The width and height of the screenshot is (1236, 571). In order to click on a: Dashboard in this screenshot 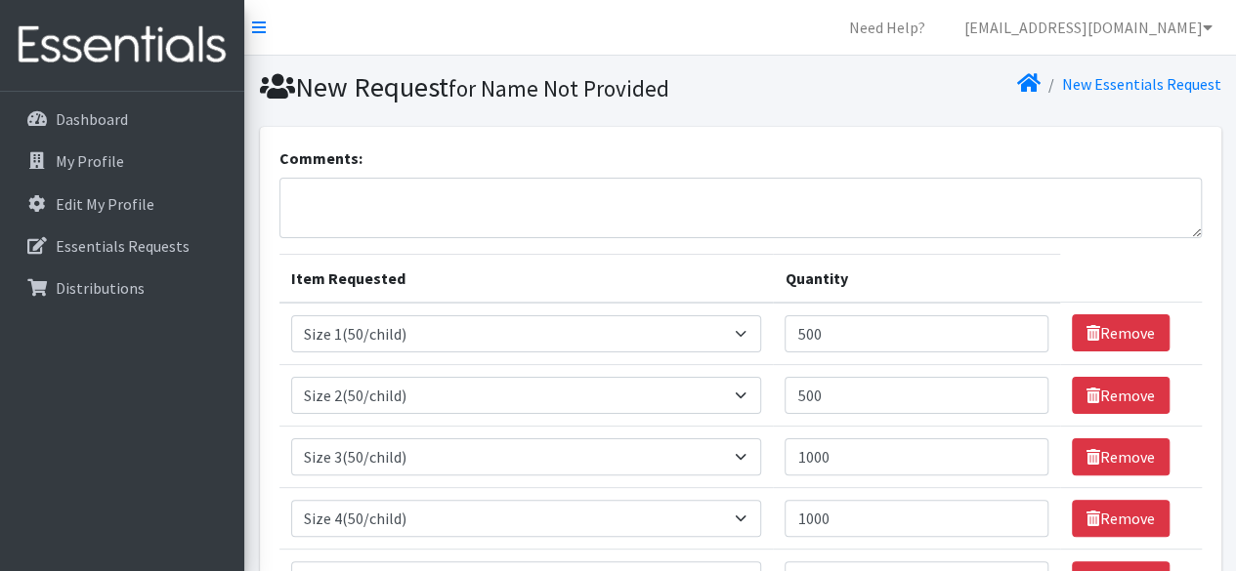, I will do `click(122, 119)`.